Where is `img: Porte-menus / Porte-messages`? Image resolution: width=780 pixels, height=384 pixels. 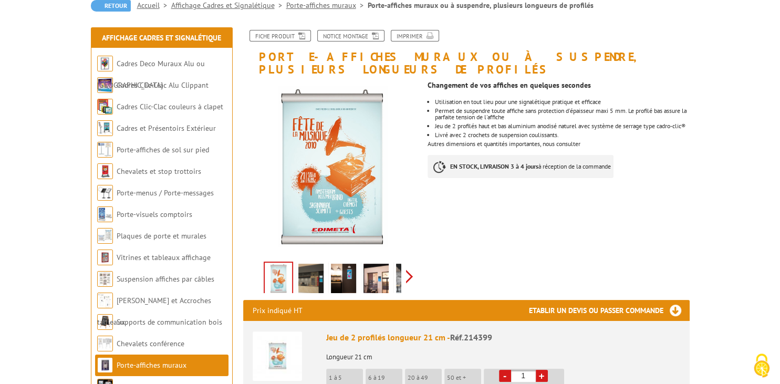
img: Porte-menus / Porte-messages is located at coordinates (105, 193).